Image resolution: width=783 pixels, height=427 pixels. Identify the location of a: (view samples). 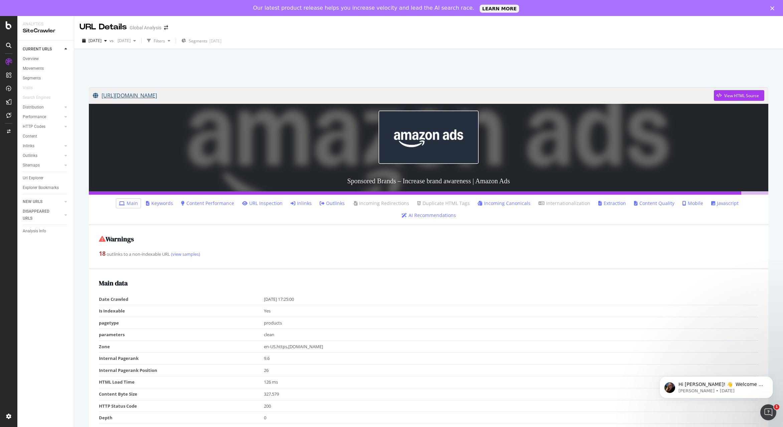
(185, 254).